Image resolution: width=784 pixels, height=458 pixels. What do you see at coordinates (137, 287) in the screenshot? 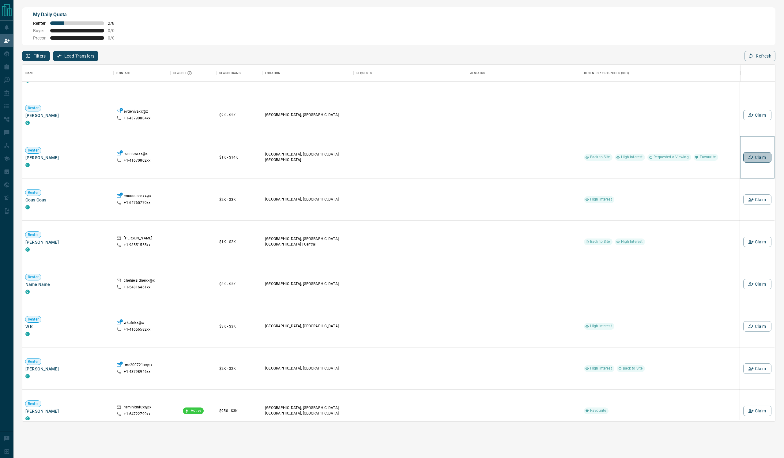
I see `p: +1- 54816461xx` at bounding box center [137, 287].